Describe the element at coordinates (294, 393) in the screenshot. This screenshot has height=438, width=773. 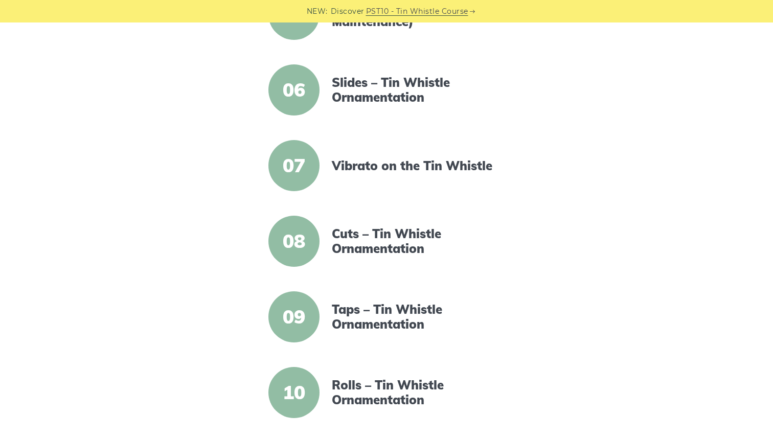
I see `span: 10` at that location.